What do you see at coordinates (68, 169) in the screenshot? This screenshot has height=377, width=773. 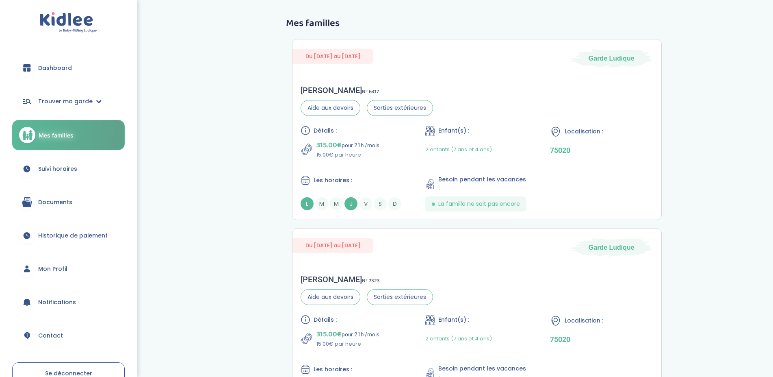 I see `a: Suivi horaires` at bounding box center [68, 169].